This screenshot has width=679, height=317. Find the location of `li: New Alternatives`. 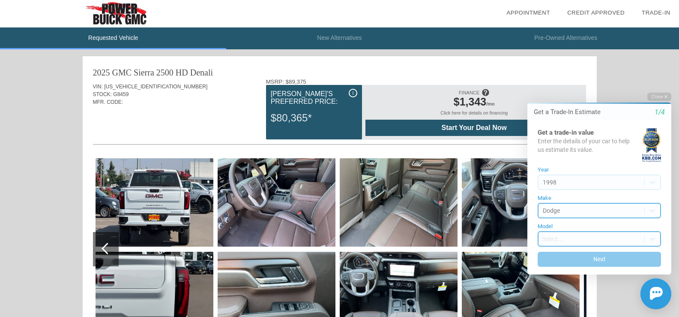

li: New Alternatives is located at coordinates (339, 38).